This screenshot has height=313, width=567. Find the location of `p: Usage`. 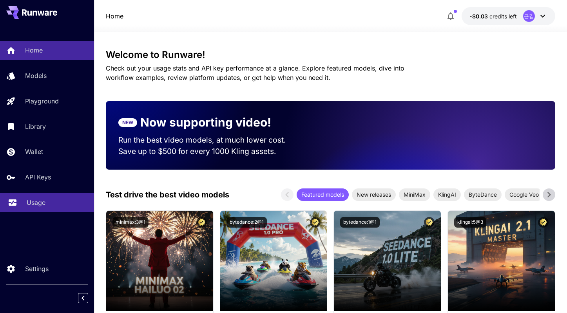

p: Usage is located at coordinates (36, 203).